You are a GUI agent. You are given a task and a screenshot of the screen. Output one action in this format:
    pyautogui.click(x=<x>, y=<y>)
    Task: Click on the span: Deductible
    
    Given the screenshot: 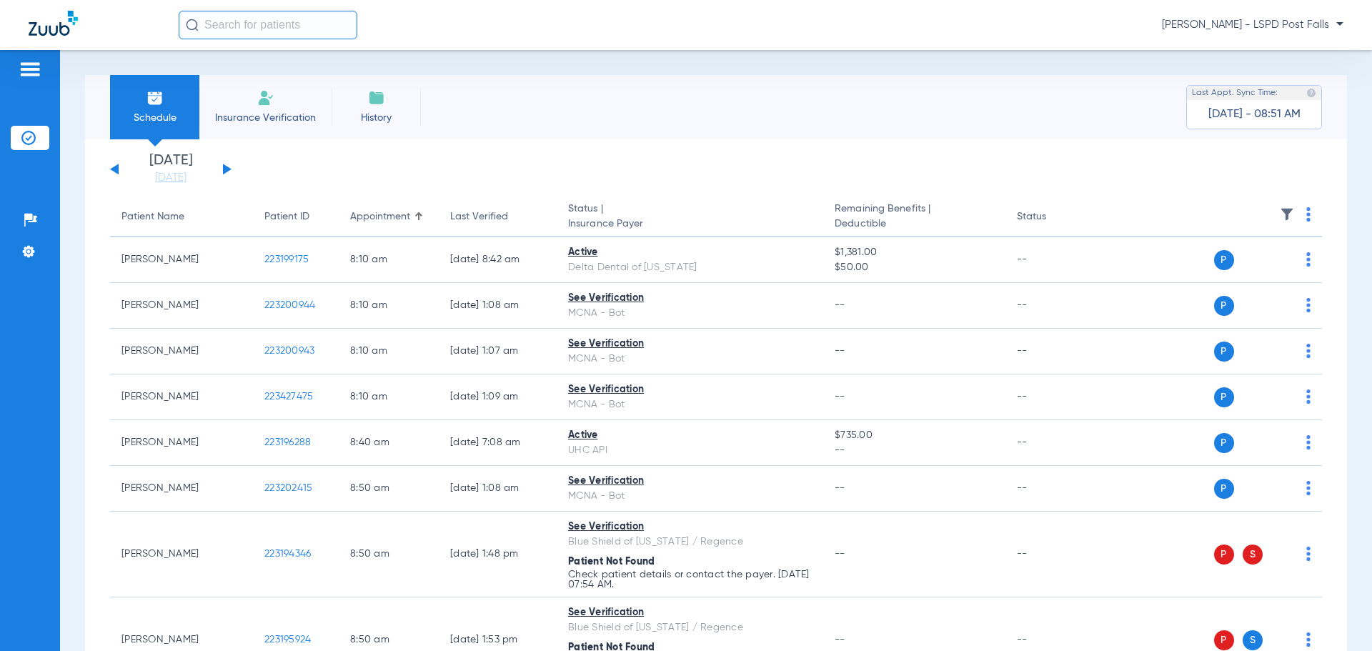 What is the action you would take?
    pyautogui.click(x=914, y=224)
    